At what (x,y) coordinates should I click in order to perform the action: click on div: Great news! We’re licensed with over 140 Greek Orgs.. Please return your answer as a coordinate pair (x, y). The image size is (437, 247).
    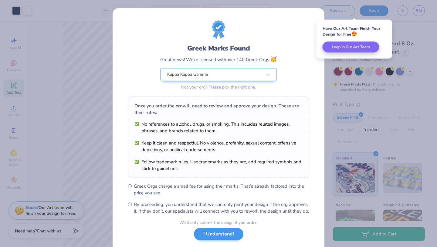
    Looking at the image, I should click on (219, 59).